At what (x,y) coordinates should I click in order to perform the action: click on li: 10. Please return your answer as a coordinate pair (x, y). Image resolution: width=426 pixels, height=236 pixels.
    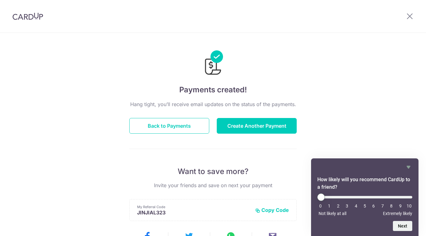
    Looking at the image, I should click on (410, 206).